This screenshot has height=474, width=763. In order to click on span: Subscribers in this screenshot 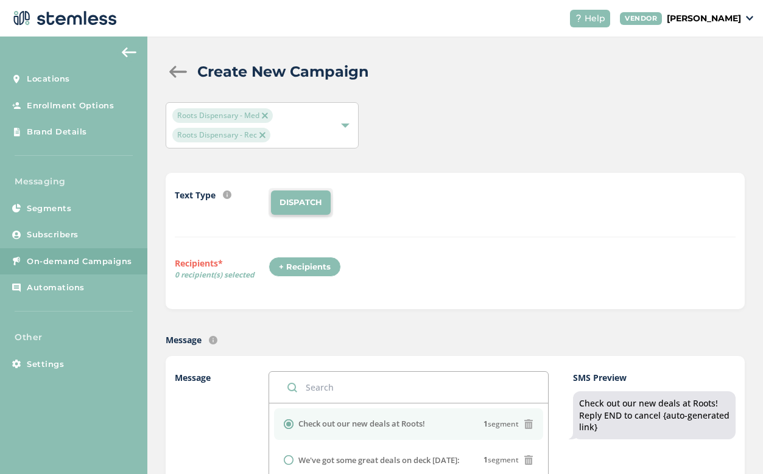, I will do `click(52, 235)`.